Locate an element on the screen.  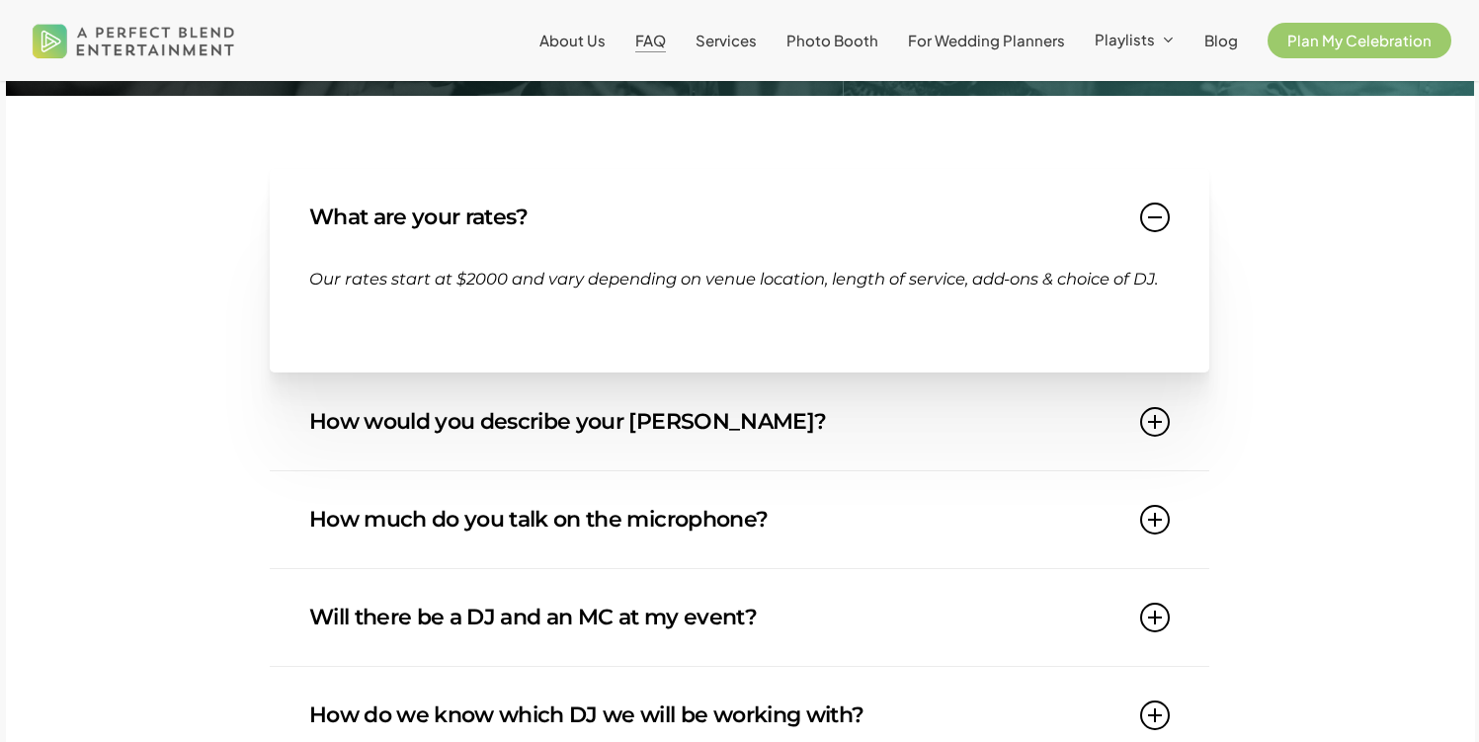
img: A Perfect Blend Entertainment is located at coordinates (133, 41).